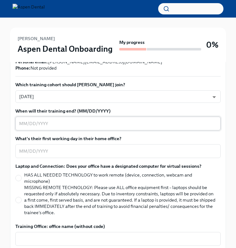  I want to click on label: What's their first working day in their home office?, so click(118, 139).